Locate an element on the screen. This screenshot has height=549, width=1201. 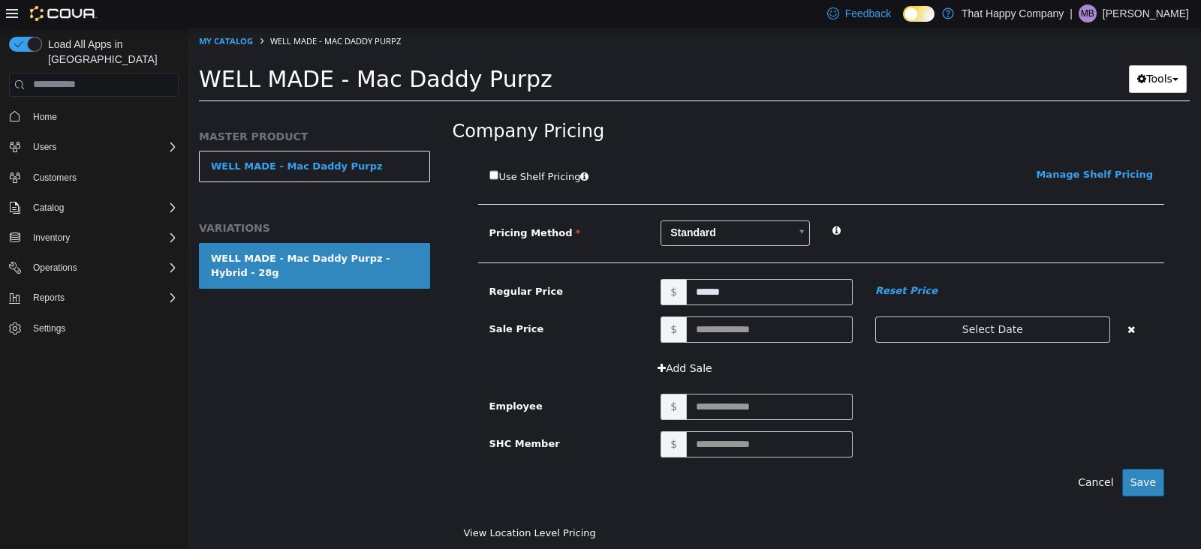
a: View Location Level Pricing is located at coordinates (342, 505).